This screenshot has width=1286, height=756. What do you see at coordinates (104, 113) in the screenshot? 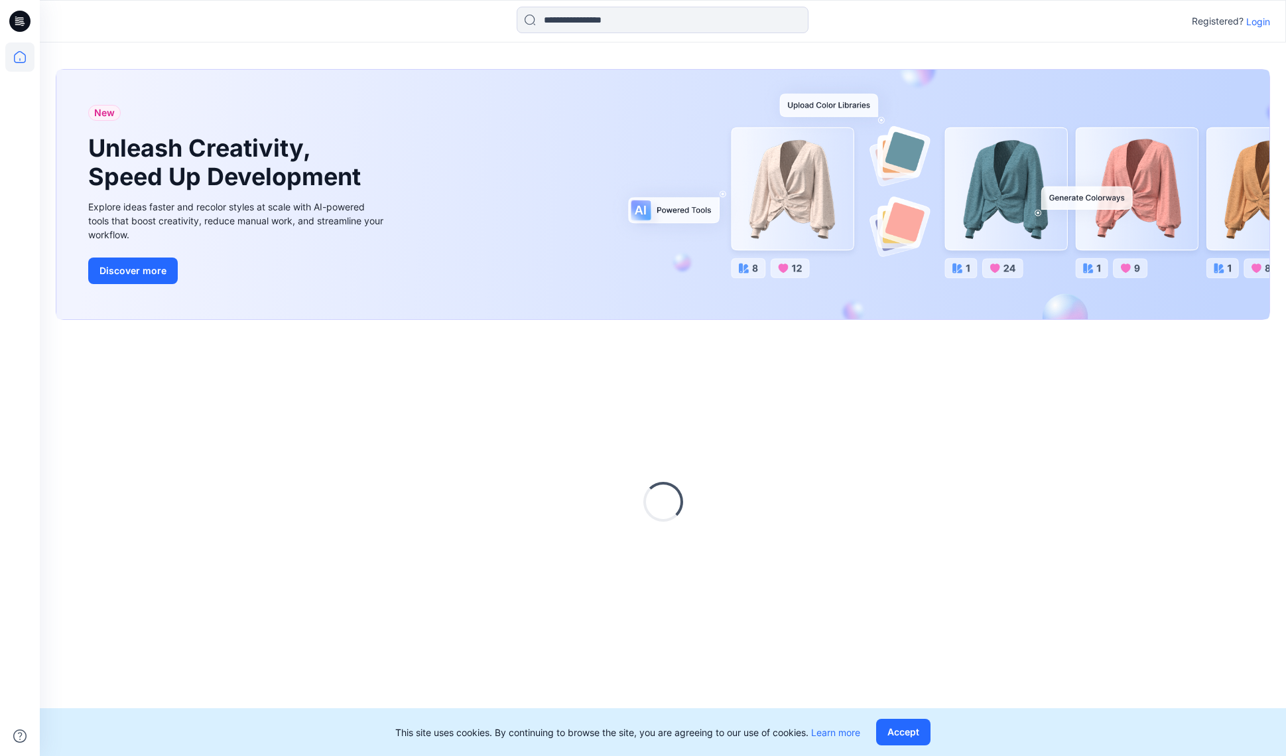
I see `span: New` at bounding box center [104, 113].